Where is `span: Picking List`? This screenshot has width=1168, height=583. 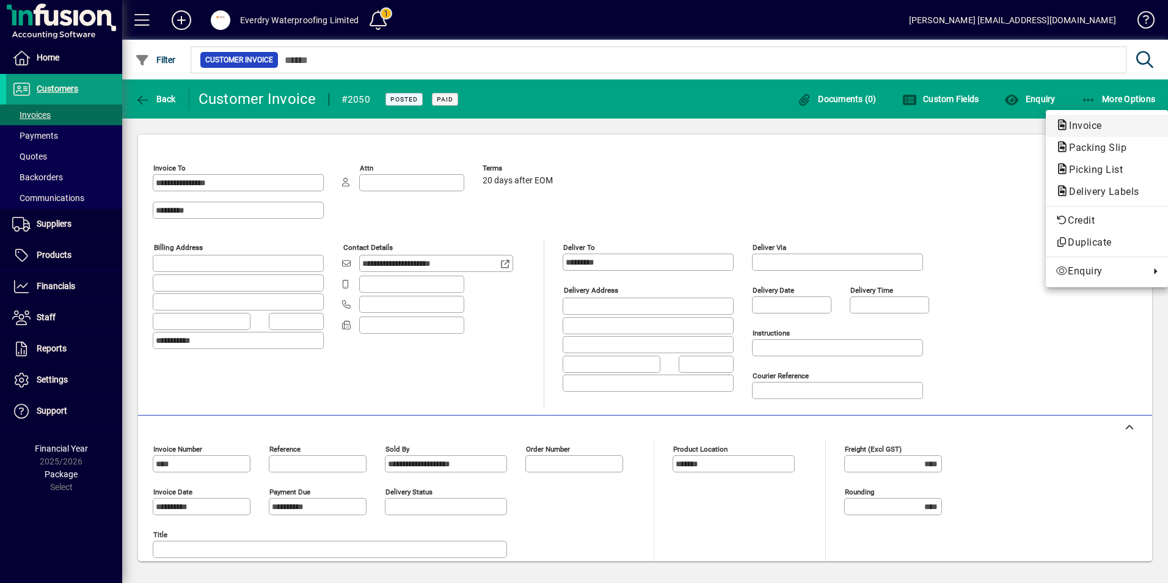
span: Picking List is located at coordinates (1092, 169).